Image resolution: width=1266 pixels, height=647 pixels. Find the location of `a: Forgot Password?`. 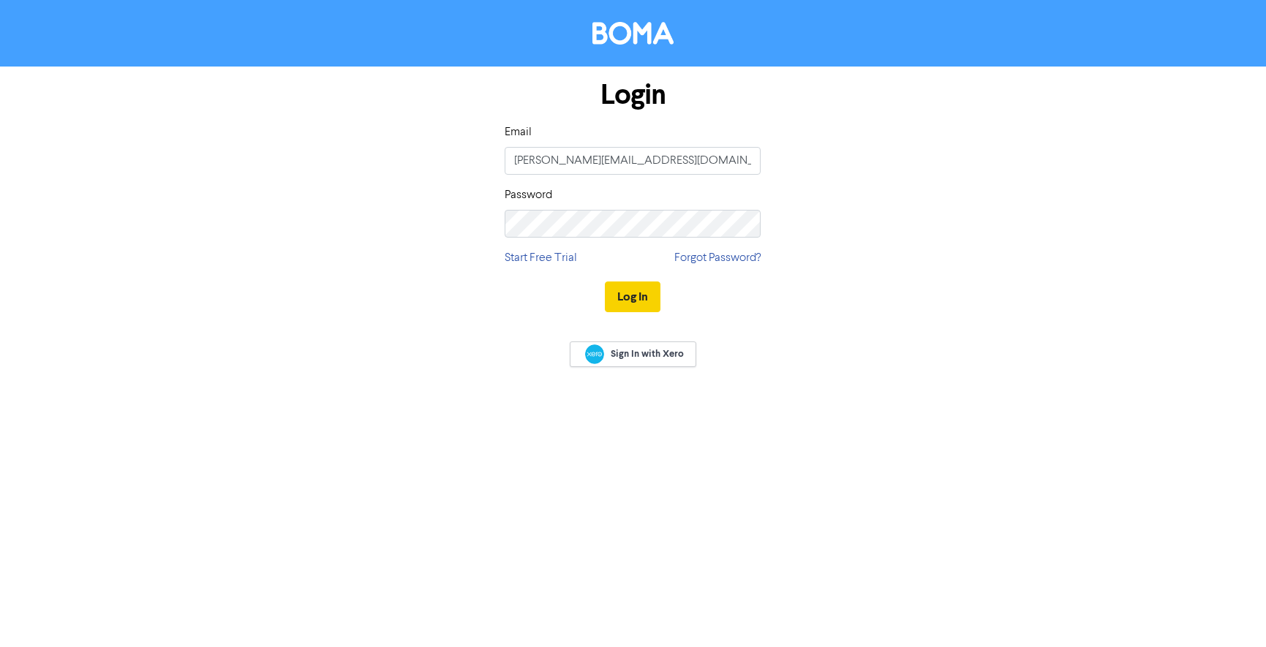

a: Forgot Password? is located at coordinates (717, 258).